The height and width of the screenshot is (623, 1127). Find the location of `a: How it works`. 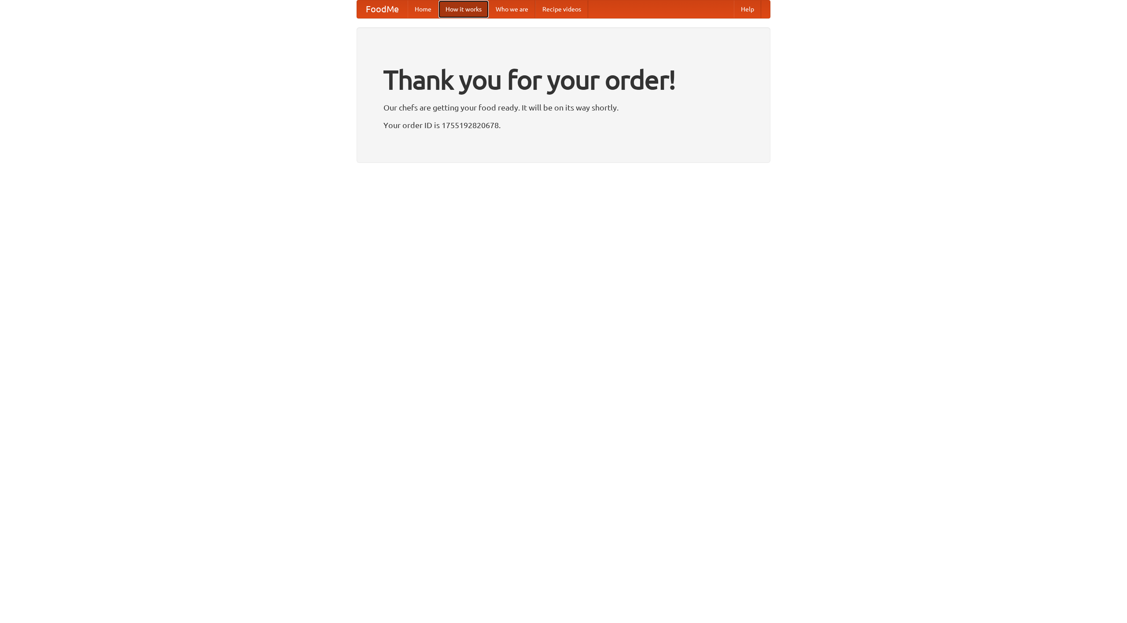

a: How it works is located at coordinates (463, 9).